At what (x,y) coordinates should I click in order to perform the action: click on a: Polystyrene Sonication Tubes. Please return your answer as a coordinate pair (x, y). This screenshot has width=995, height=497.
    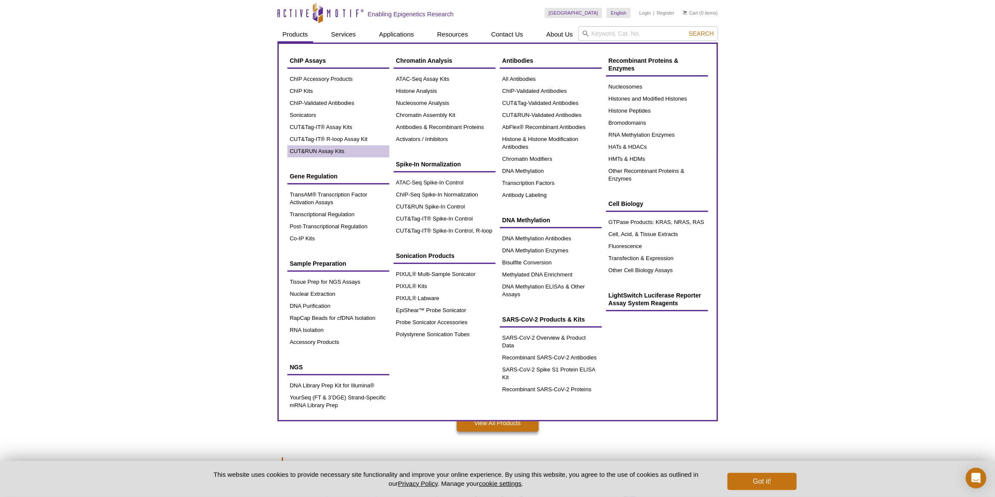
    Looking at the image, I should click on (444, 335).